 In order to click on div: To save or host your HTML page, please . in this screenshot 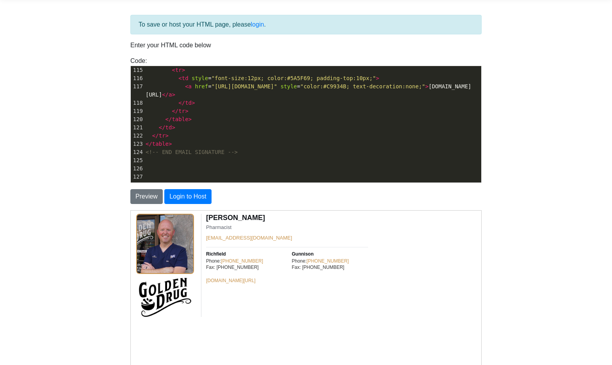, I will do `click(306, 25)`.